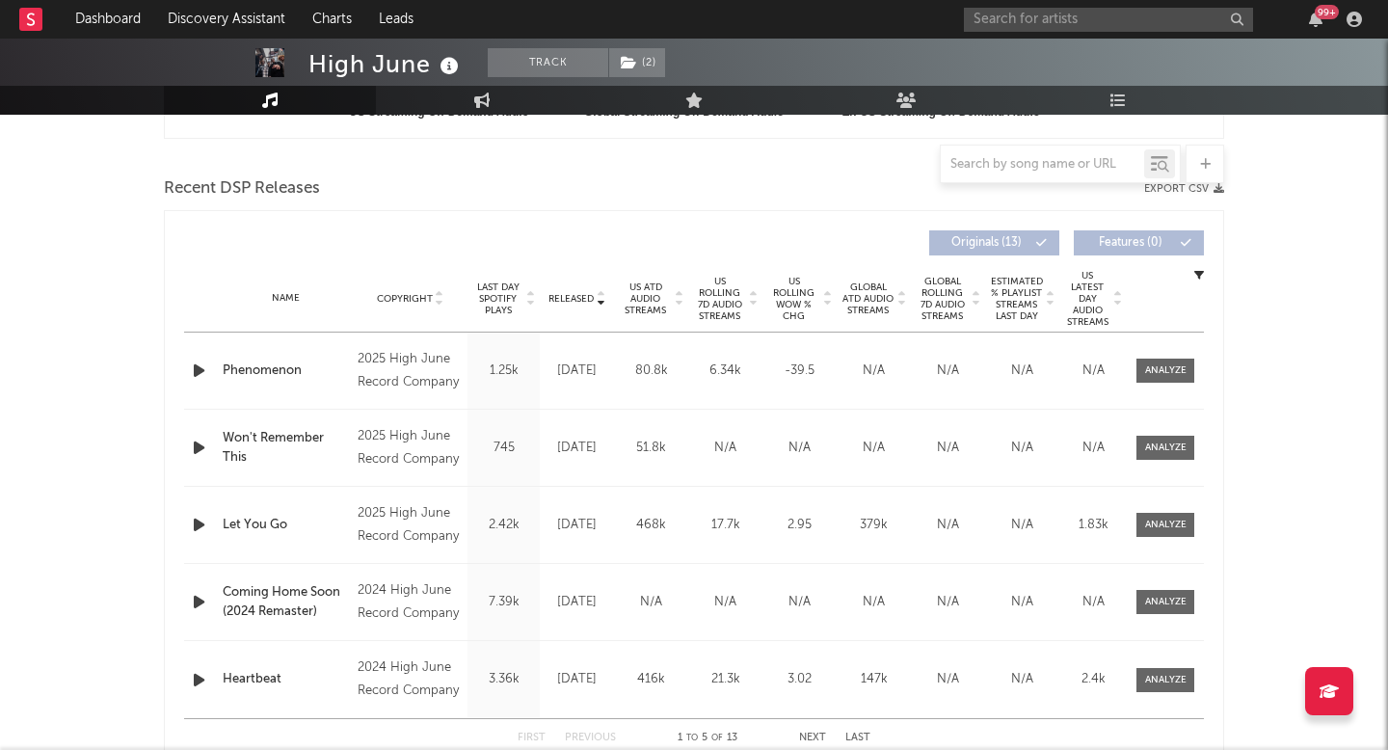 The width and height of the screenshot is (1388, 750). What do you see at coordinates (405, 299) in the screenshot?
I see `span: Copyright` at bounding box center [405, 299].